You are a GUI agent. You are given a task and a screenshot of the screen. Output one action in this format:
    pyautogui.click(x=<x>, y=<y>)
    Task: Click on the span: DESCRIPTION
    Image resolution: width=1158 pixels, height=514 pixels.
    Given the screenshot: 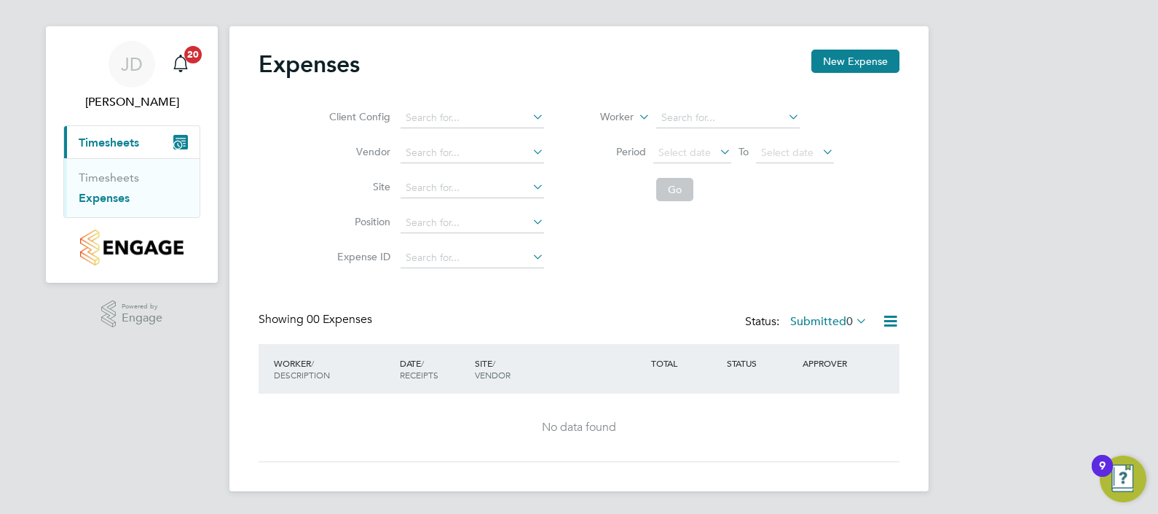 What is the action you would take?
    pyautogui.click(x=302, y=374)
    